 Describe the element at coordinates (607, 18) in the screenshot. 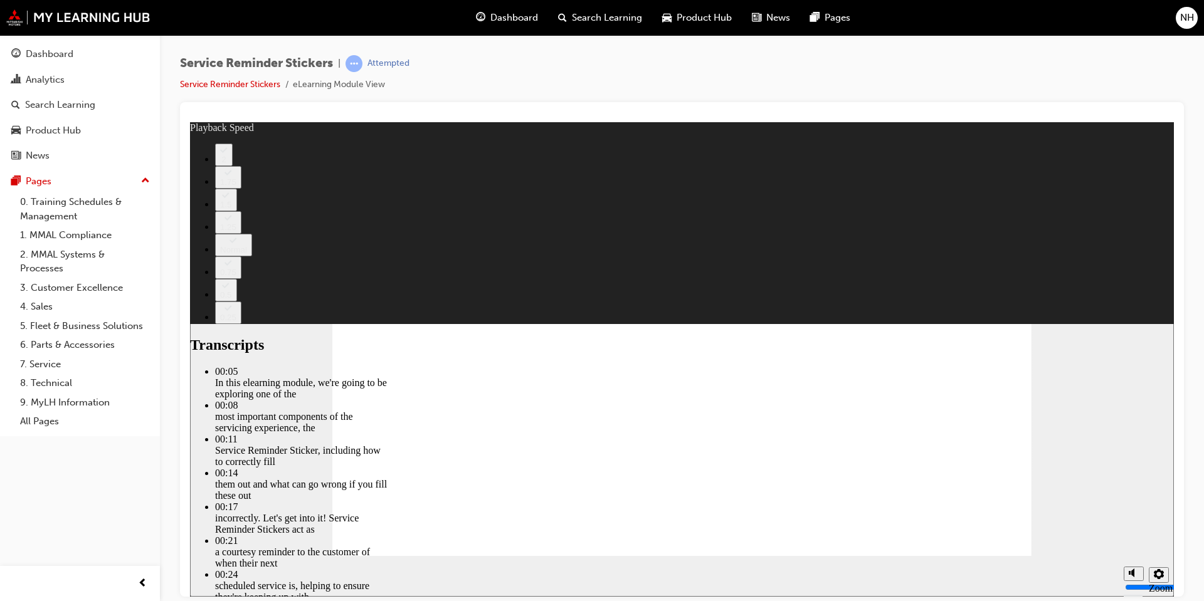

I see `span: Search Learning` at that location.